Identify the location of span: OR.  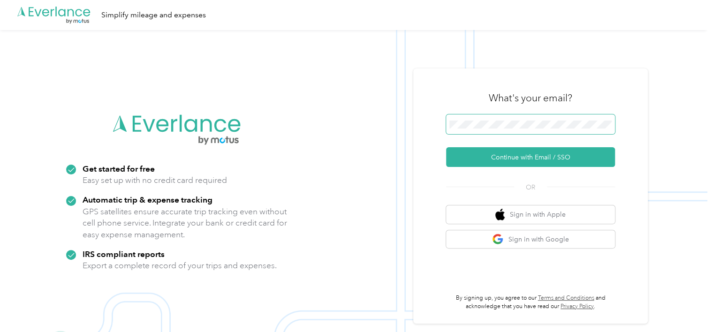
(531, 187).